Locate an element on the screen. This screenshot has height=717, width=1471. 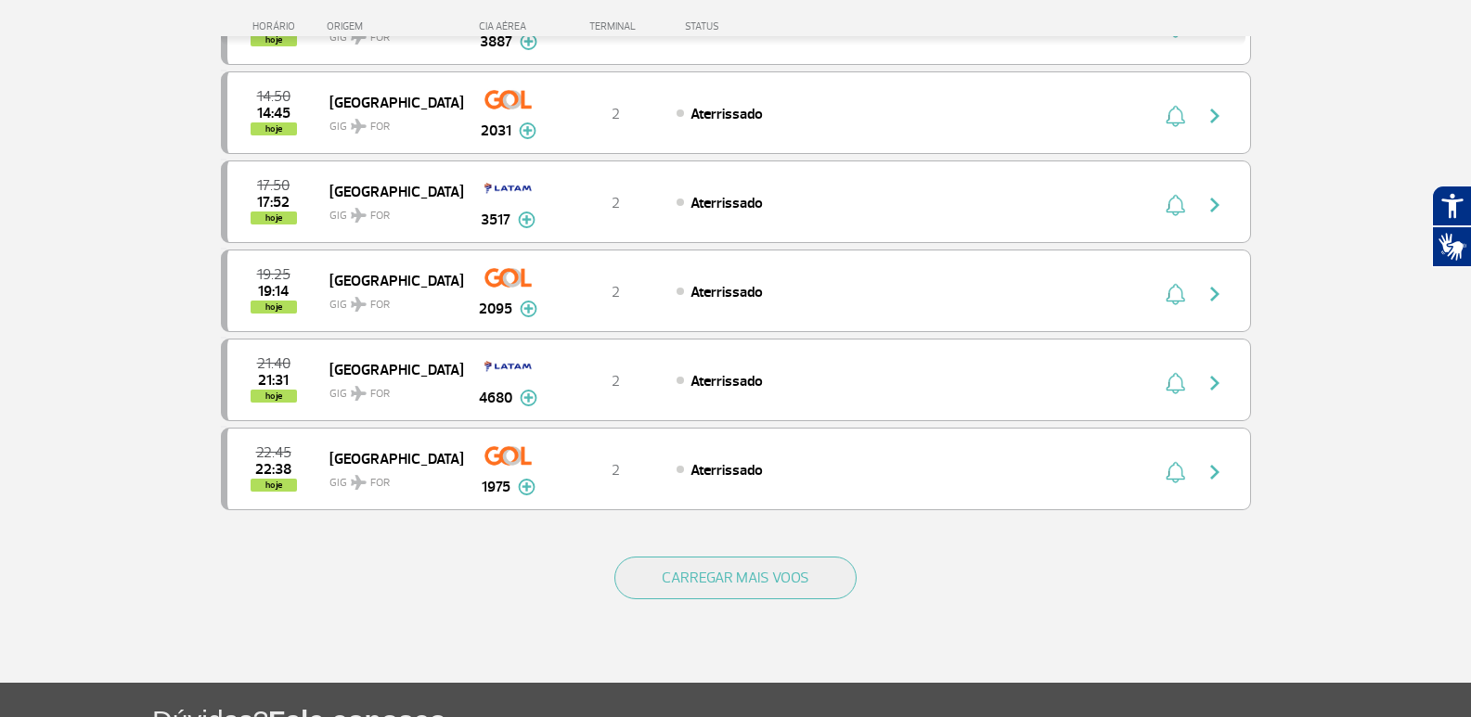
span: 1975 is located at coordinates (496, 487).